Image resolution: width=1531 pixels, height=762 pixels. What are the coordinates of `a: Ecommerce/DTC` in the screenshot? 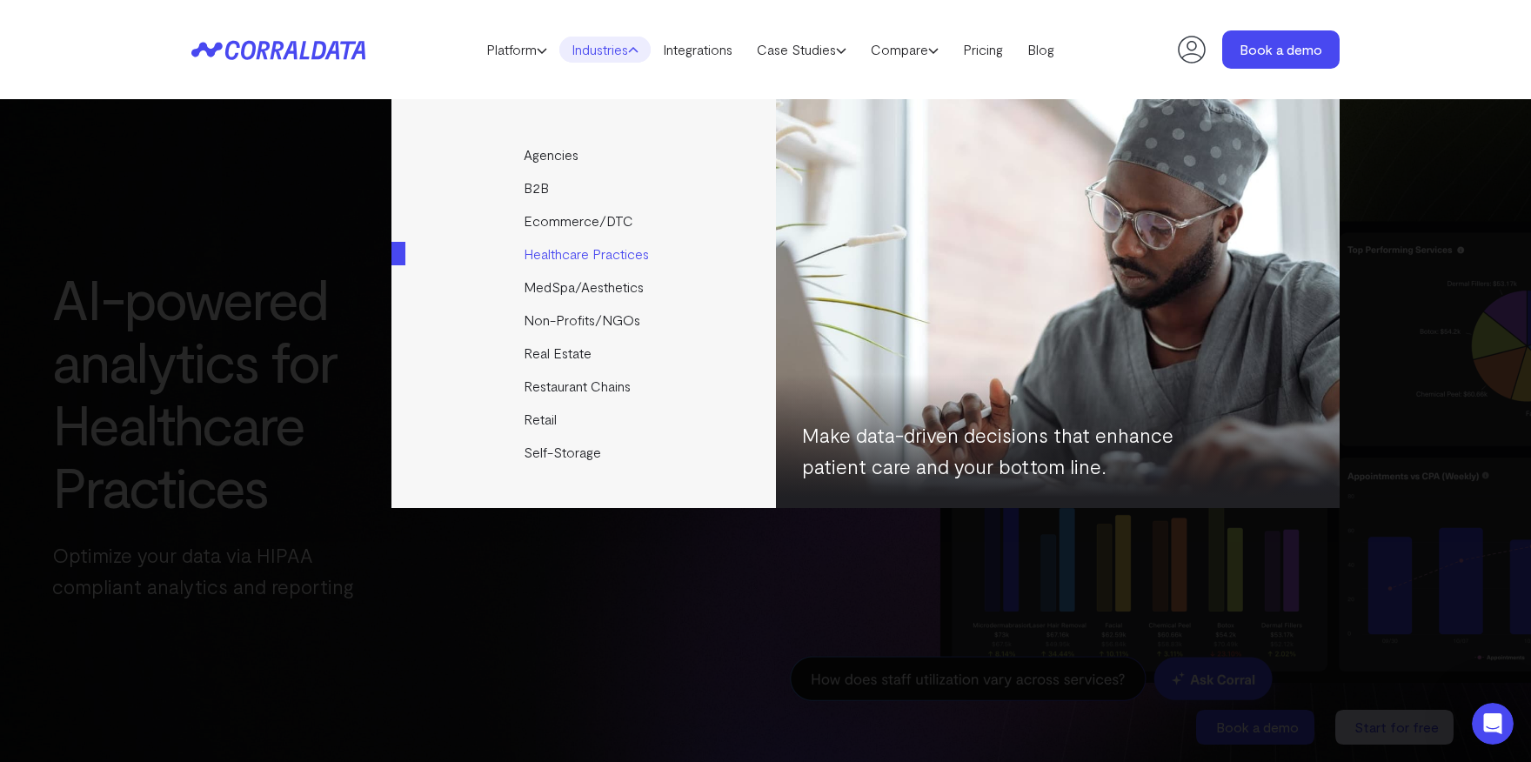 It's located at (585, 221).